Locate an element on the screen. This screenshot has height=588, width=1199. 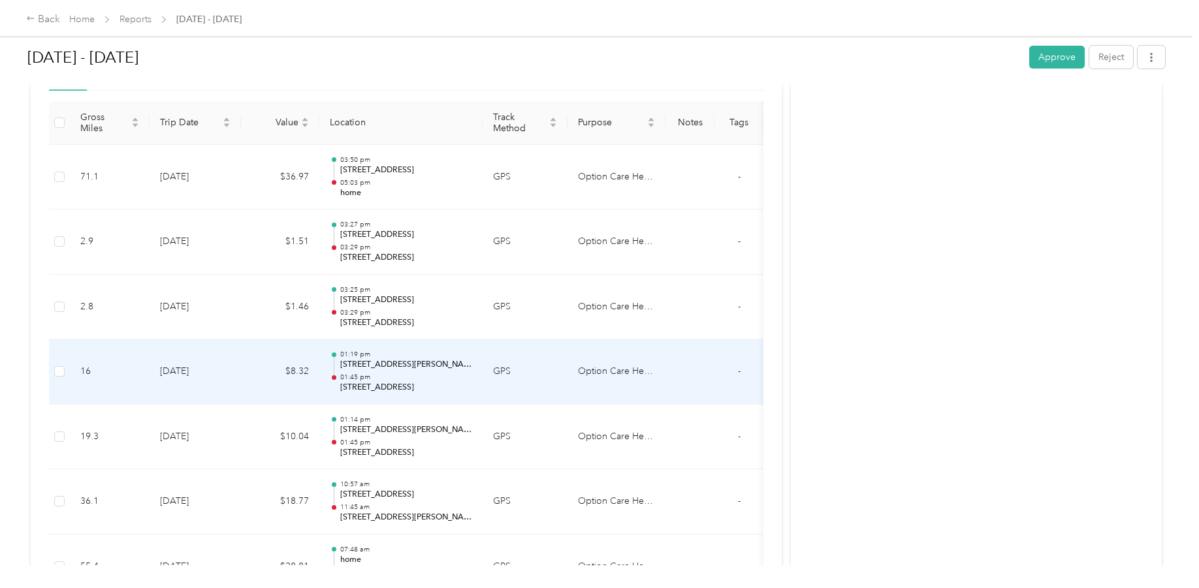
button: Approve is located at coordinates (1056, 57).